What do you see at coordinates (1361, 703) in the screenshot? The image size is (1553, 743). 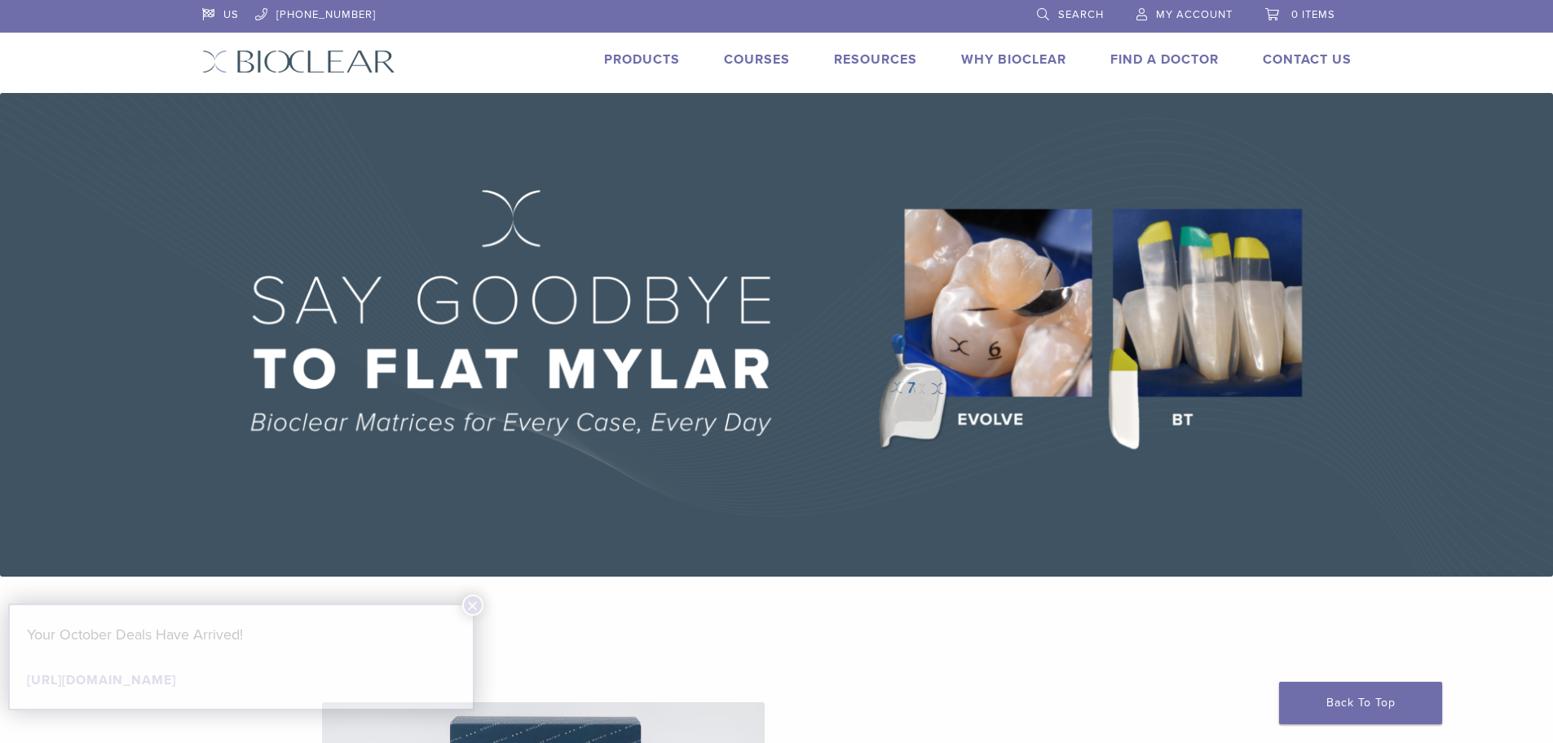 I see `a: Back To Top` at bounding box center [1361, 703].